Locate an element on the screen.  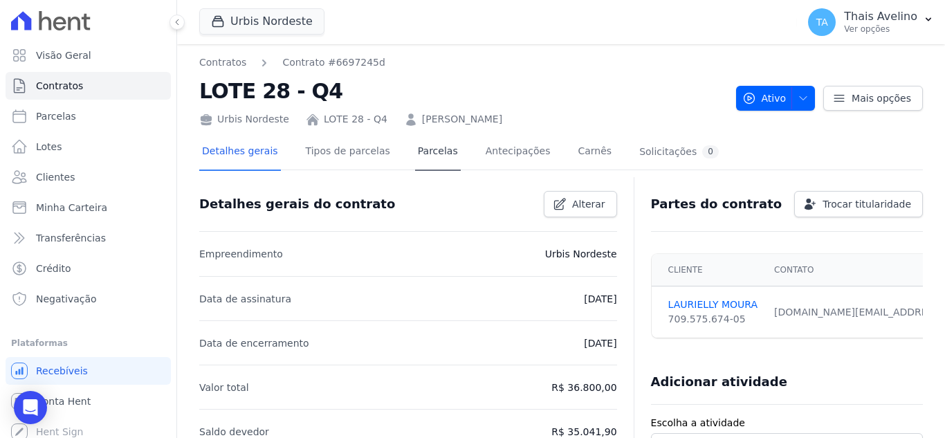
a: Negativação is located at coordinates (88, 299).